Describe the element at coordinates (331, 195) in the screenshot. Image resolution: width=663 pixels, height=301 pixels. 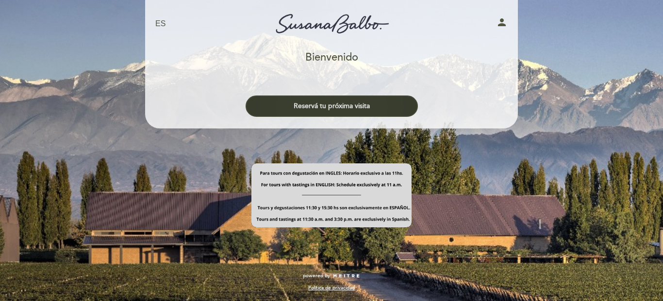
I see `img: banner_1746649882.png` at that location.